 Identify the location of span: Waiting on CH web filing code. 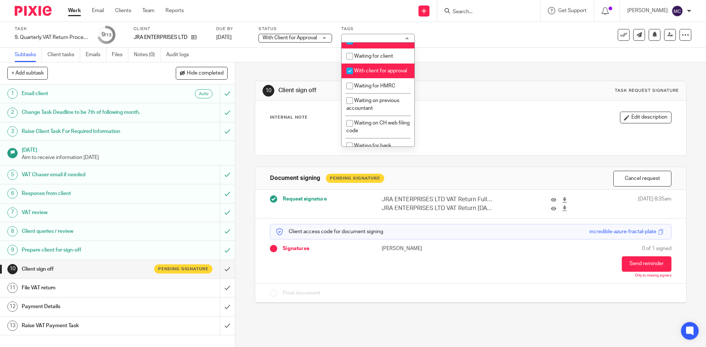
(378, 127).